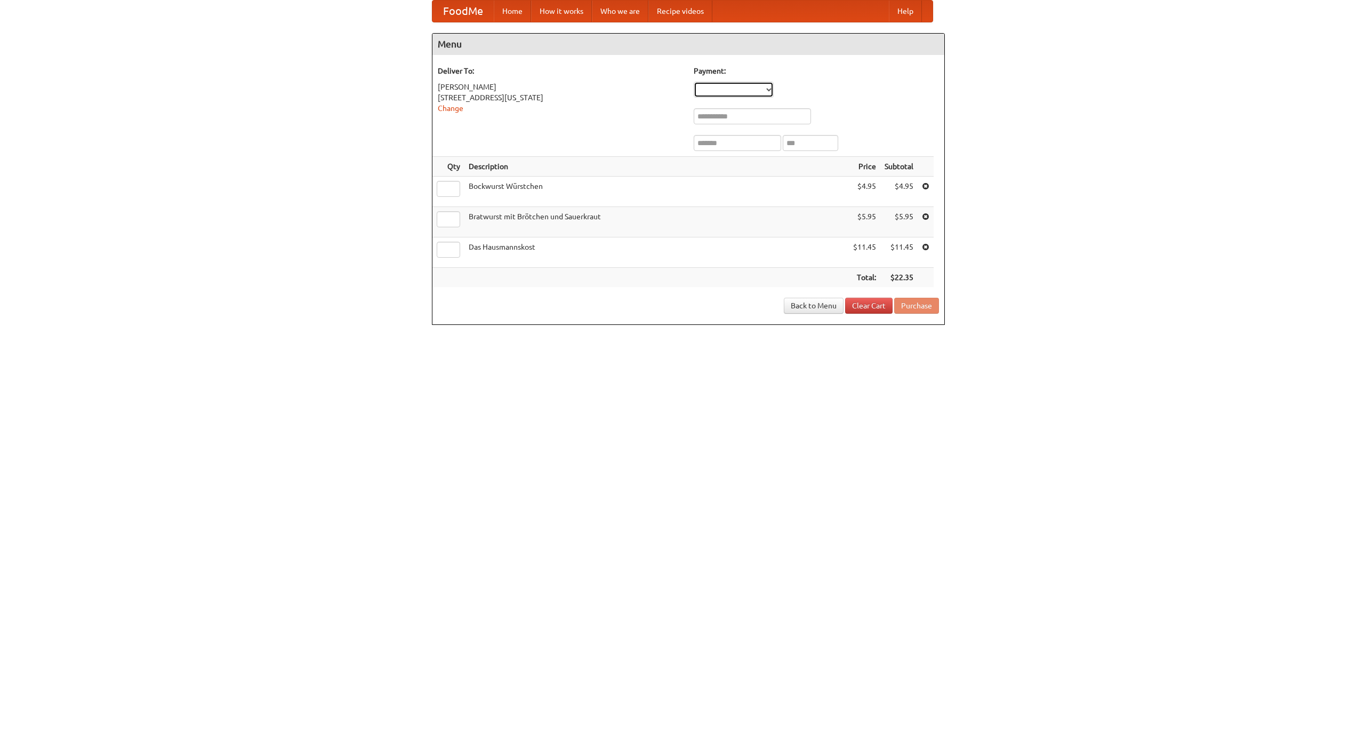 This screenshot has width=1365, height=755. I want to click on a: Clear Cart, so click(869, 306).